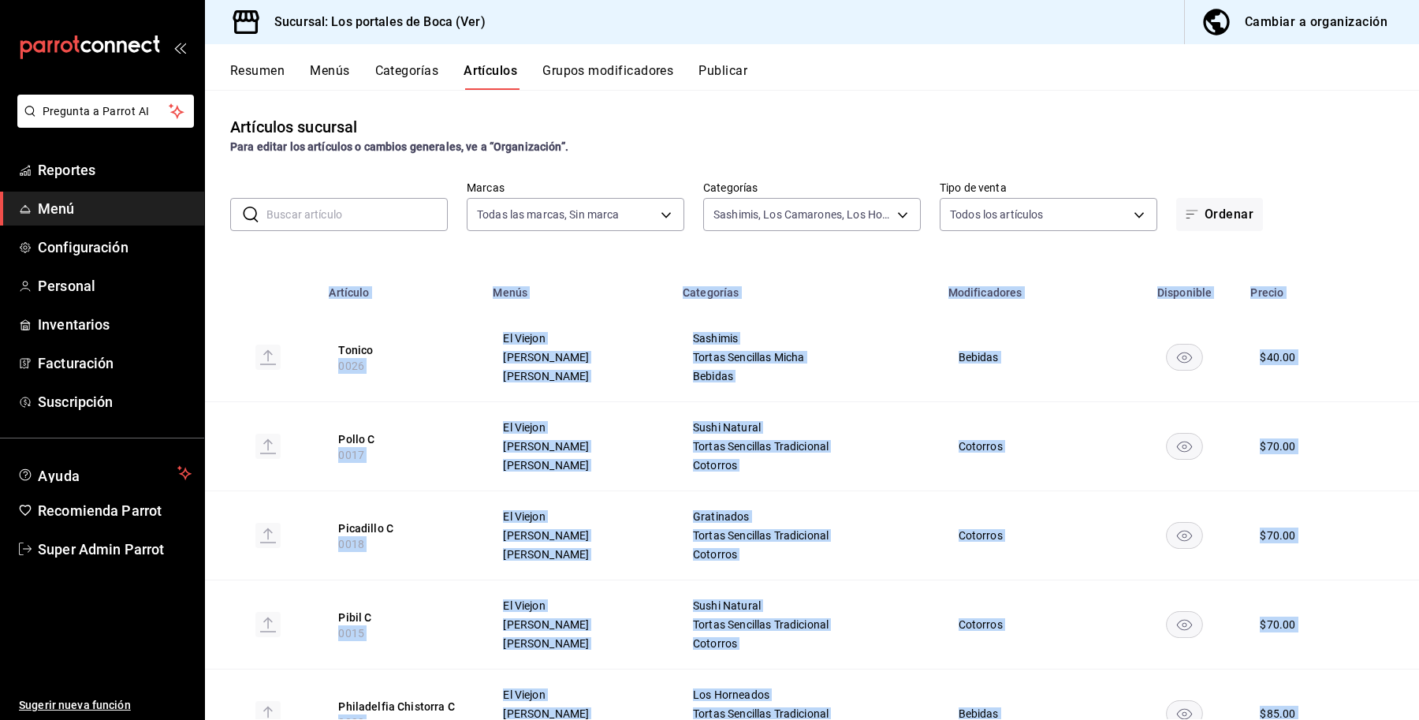 This screenshot has width=1419, height=720. I want to click on span: Super Admin Parrot, so click(114, 549).